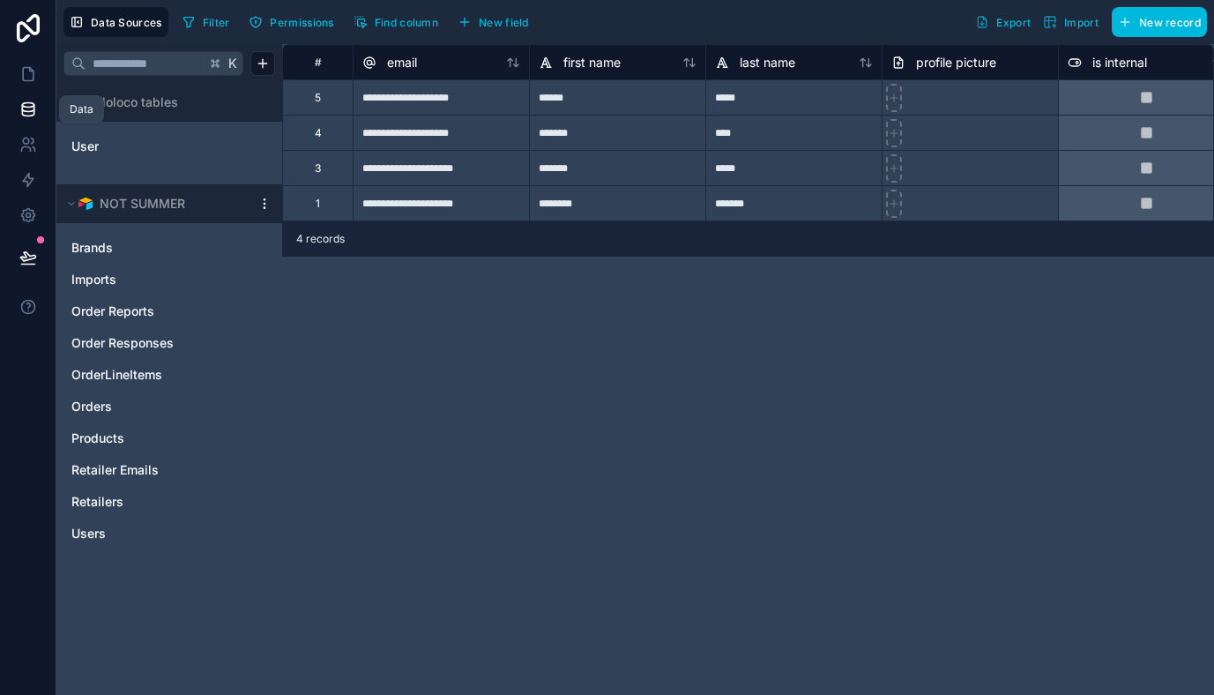 The width and height of the screenshot is (1214, 695). Describe the element at coordinates (1156, 22) in the screenshot. I see `a: New record` at that location.